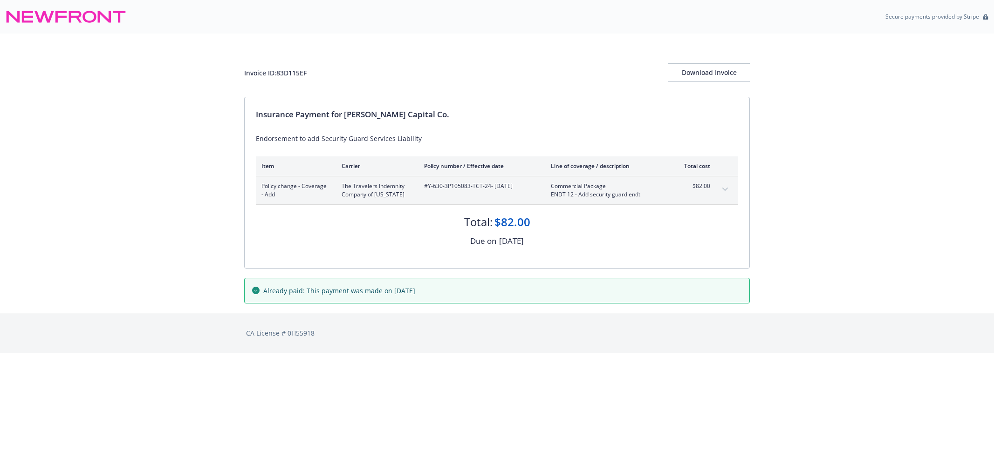 This screenshot has width=994, height=471. Describe the element at coordinates (294, 166) in the screenshot. I see `div: Item` at that location.